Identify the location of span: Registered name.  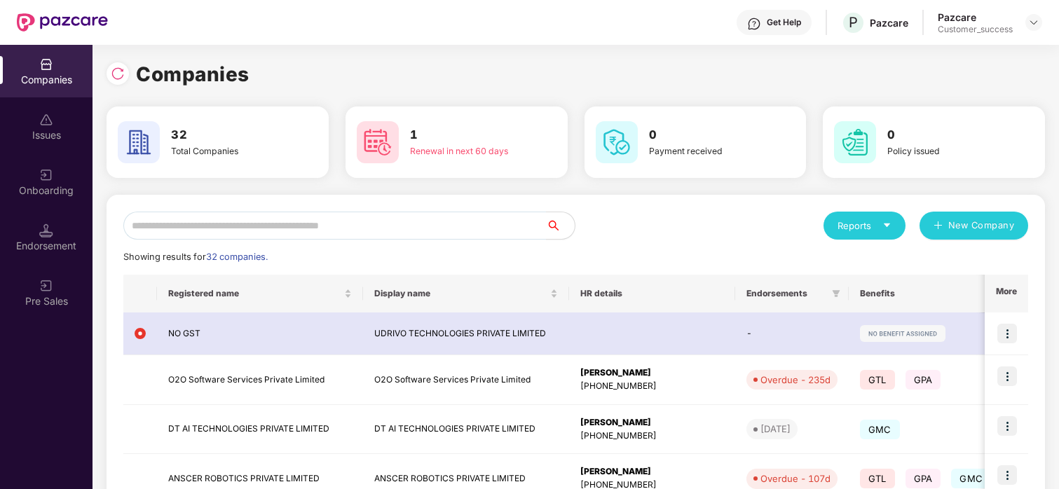
(254, 294).